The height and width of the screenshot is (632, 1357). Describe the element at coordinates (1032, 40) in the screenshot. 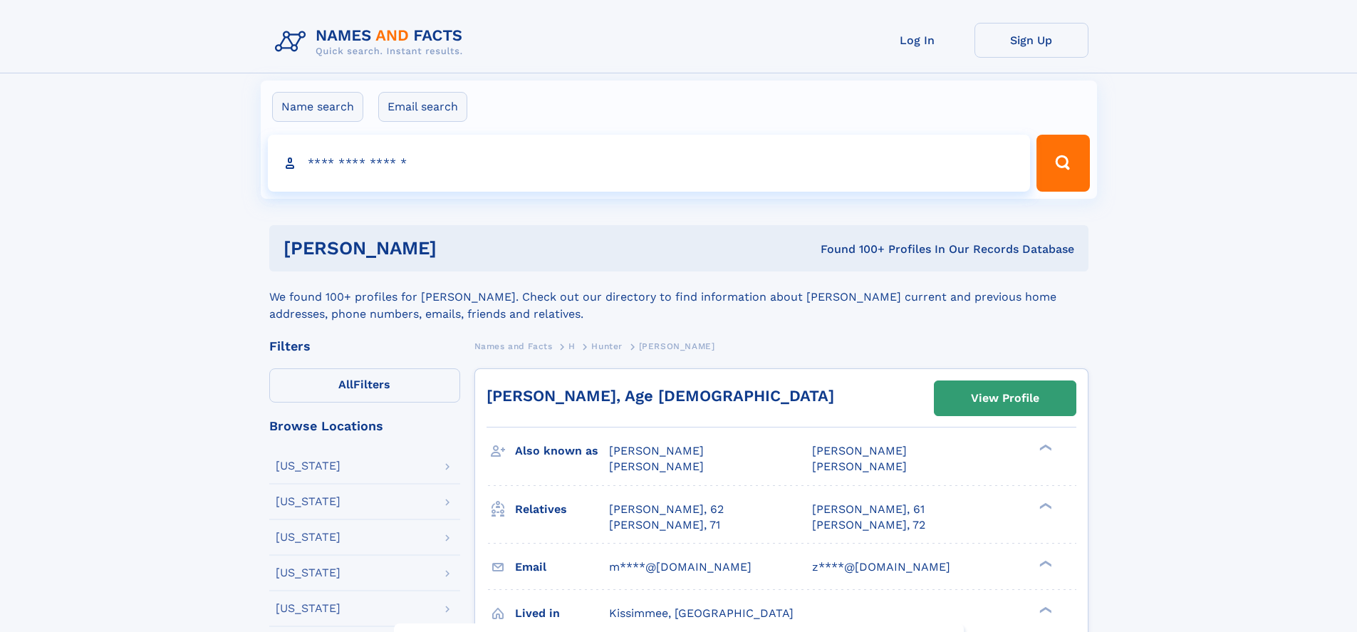

I see `a: Sign Up` at that location.